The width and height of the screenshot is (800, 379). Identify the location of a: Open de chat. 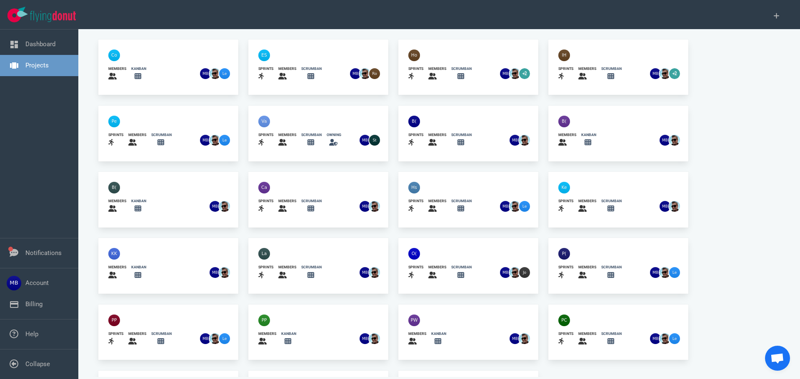
(777, 359).